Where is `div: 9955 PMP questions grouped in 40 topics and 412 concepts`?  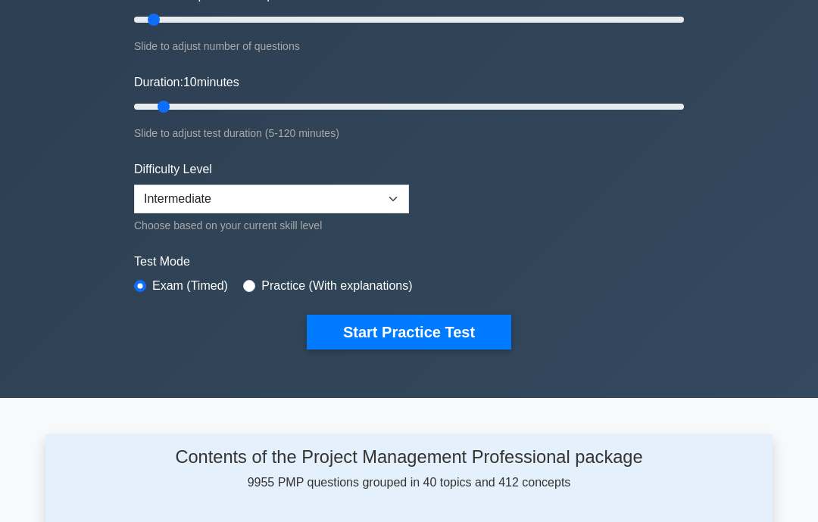
div: 9955 PMP questions grouped in 40 topics and 412 concepts is located at coordinates (409, 469).